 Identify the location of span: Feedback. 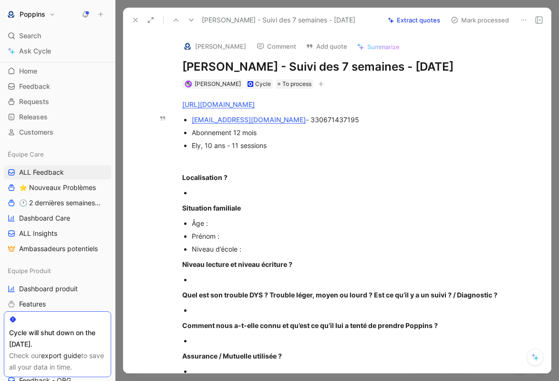
(34, 86).